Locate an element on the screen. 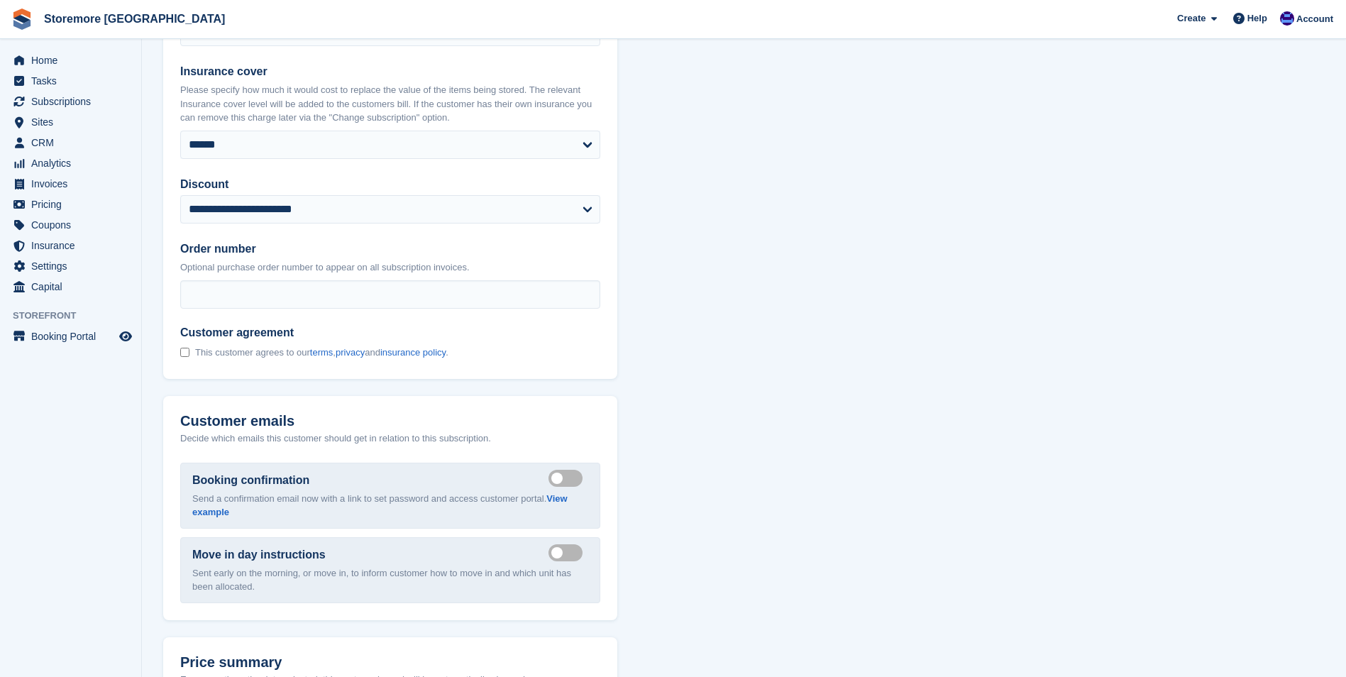 The height and width of the screenshot is (677, 1346). span: Subscriptions is located at coordinates (74, 101).